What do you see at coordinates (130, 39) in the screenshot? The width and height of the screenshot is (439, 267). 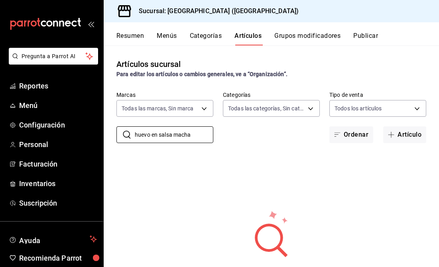 I see `button: Resumen` at bounding box center [130, 39].